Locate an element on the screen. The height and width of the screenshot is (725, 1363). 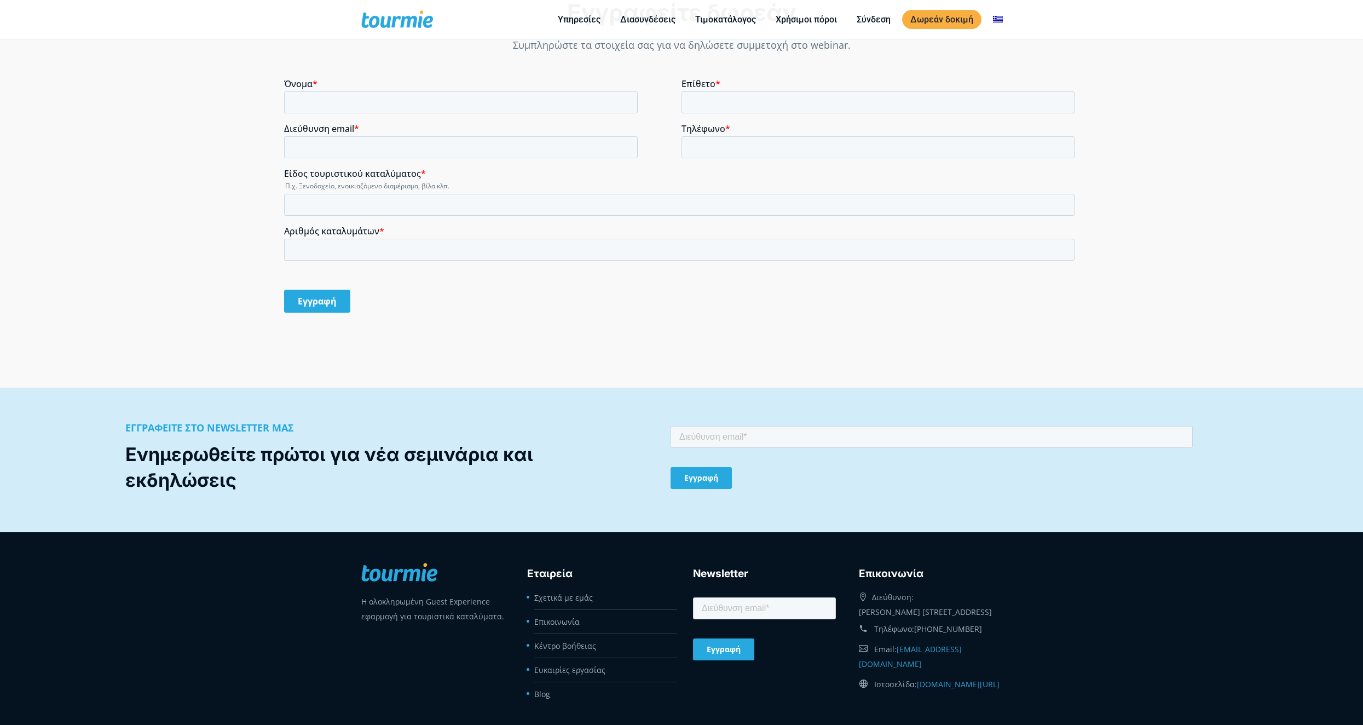
a: Σχετικά με εμάς is located at coordinates (563, 597).